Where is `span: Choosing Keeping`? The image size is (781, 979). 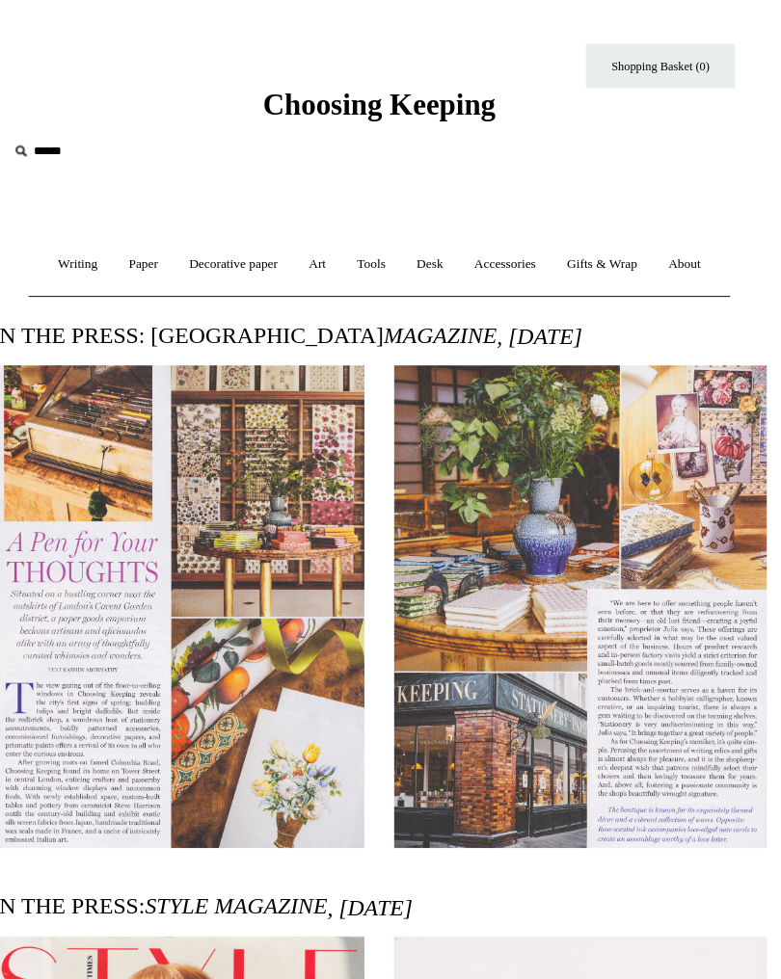
span: Choosing Keeping is located at coordinates (390, 100).